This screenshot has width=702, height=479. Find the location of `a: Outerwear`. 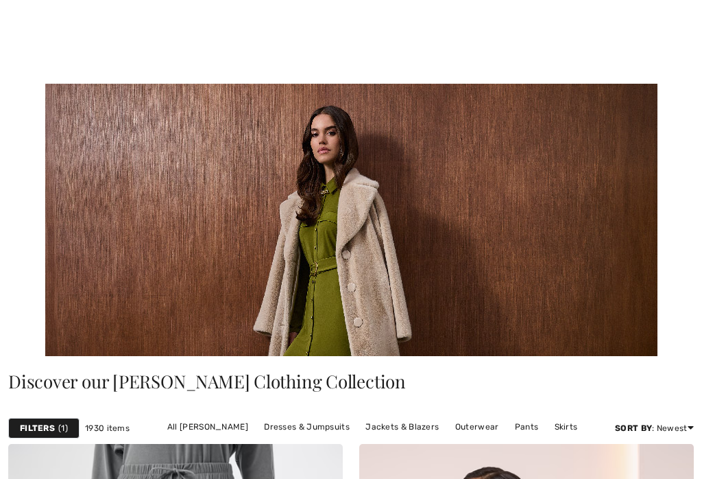

a: Outerwear is located at coordinates (477, 427).